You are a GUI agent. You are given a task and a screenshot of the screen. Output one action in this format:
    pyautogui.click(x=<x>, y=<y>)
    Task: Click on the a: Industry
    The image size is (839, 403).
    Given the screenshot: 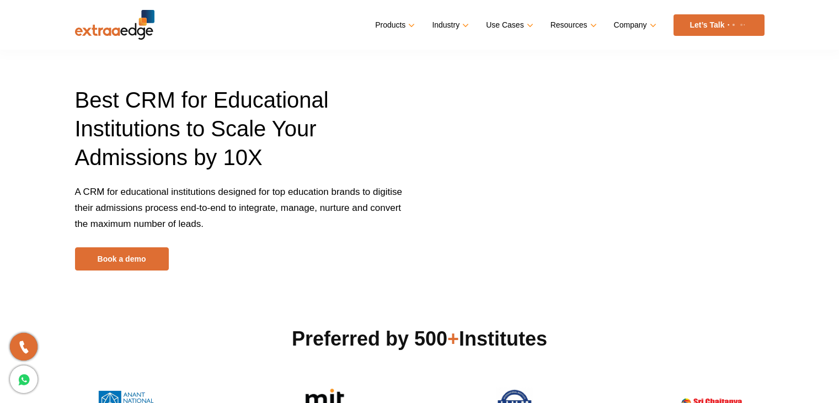 What is the action you would take?
    pyautogui.click(x=449, y=25)
    